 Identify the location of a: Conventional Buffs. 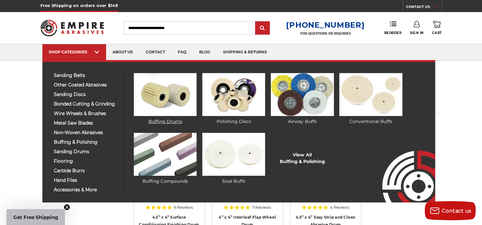
(370, 99).